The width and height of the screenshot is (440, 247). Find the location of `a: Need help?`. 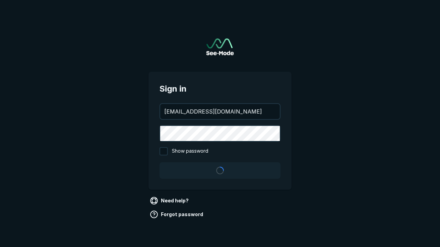

a: Need help? is located at coordinates (170, 201).